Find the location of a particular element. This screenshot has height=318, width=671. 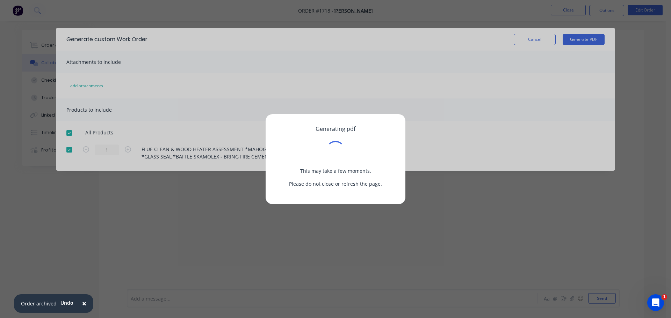

button: Close is located at coordinates (84, 304).